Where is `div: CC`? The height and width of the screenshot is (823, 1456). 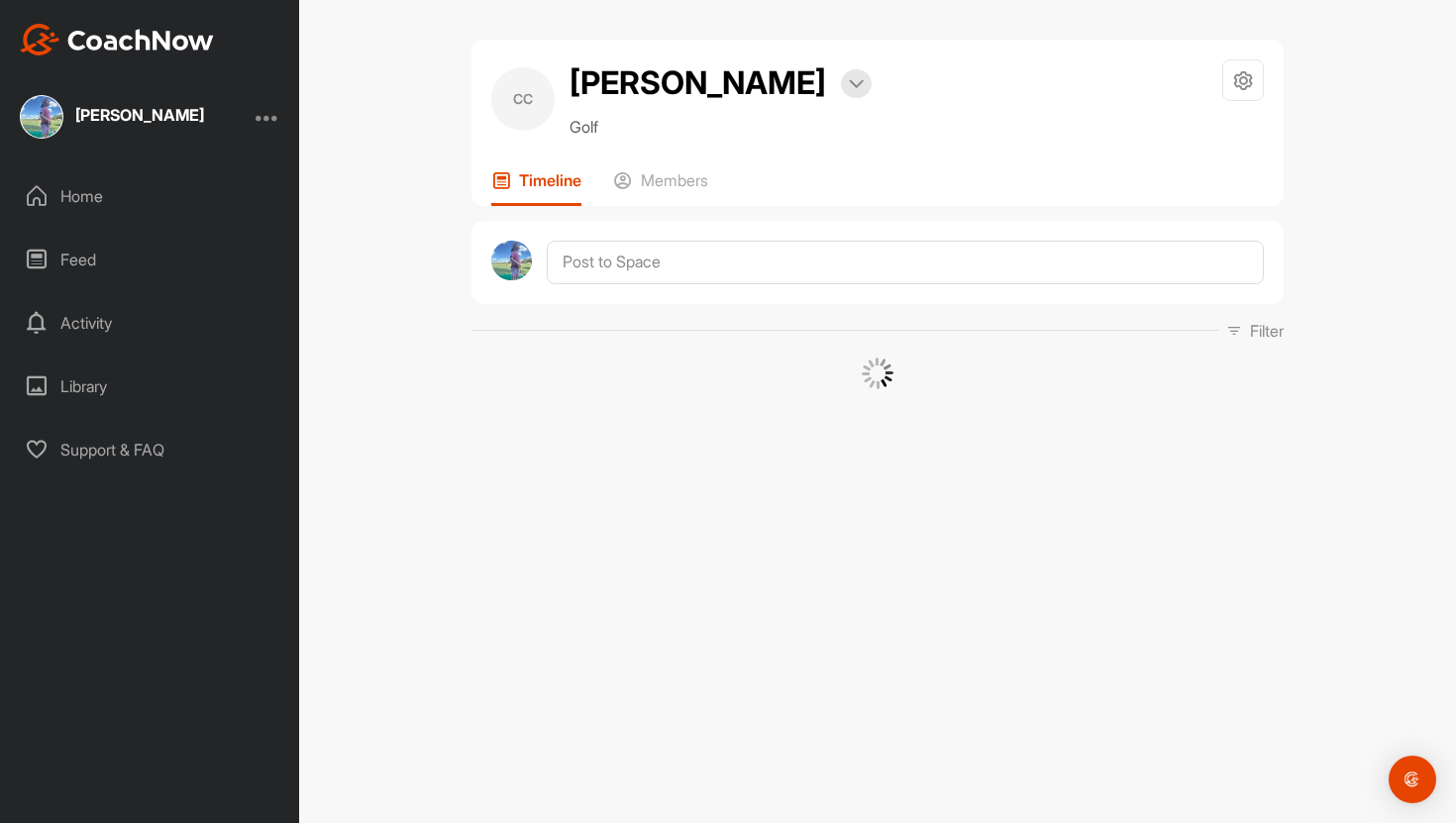 div: CC is located at coordinates (523, 99).